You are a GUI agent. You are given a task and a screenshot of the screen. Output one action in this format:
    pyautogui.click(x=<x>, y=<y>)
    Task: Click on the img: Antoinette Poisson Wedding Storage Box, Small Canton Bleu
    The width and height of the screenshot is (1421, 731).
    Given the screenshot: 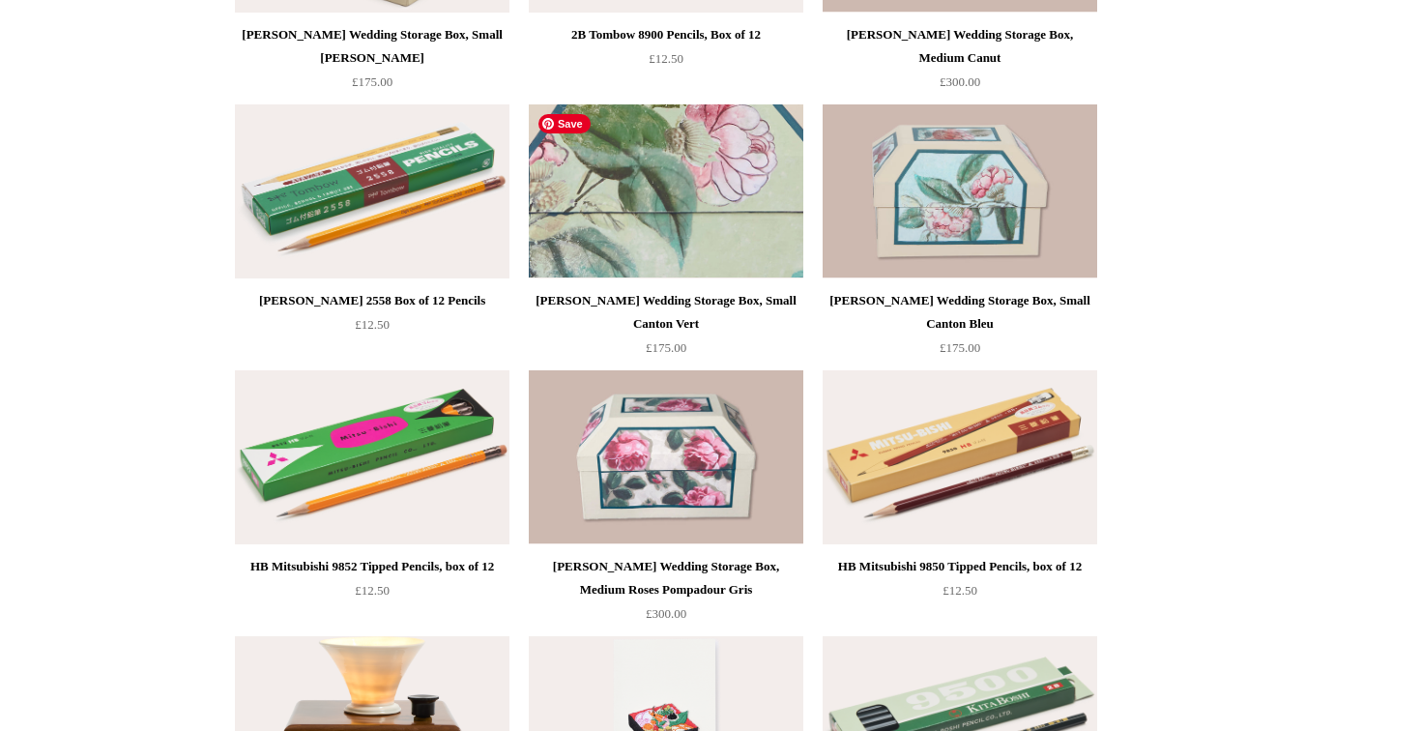 What is the action you would take?
    pyautogui.click(x=960, y=191)
    